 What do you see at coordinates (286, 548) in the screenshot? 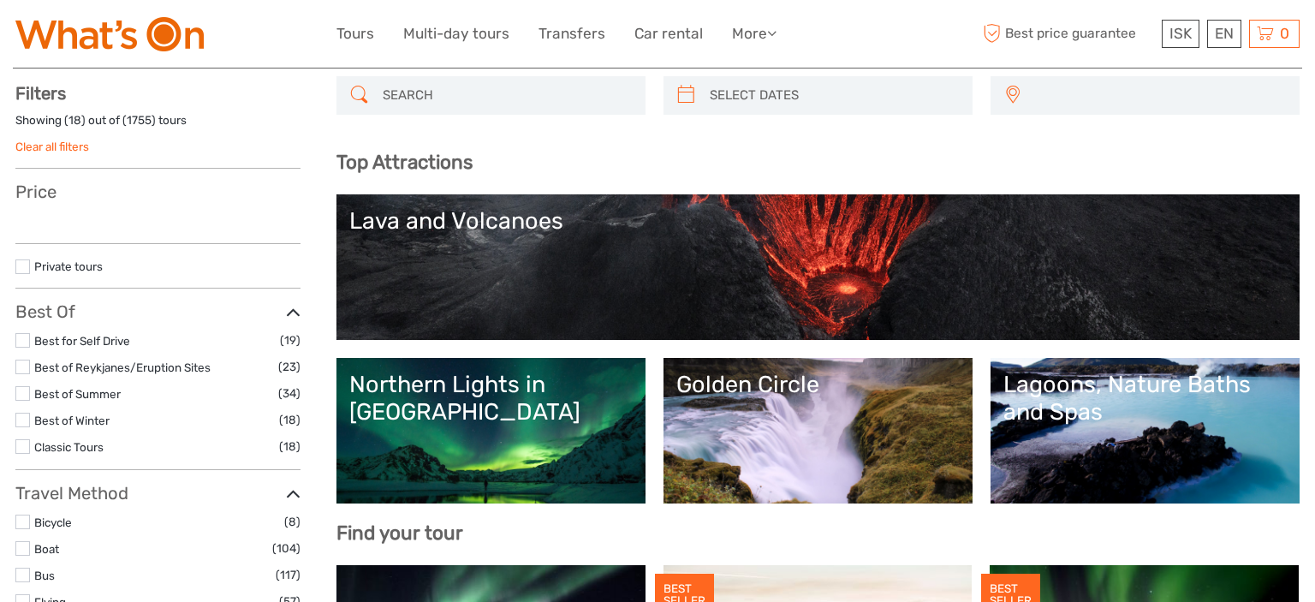
I see `span: (104)` at bounding box center [286, 548].